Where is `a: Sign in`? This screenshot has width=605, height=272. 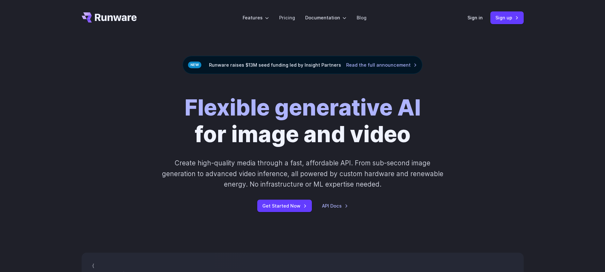
a: Sign in is located at coordinates (475, 17).